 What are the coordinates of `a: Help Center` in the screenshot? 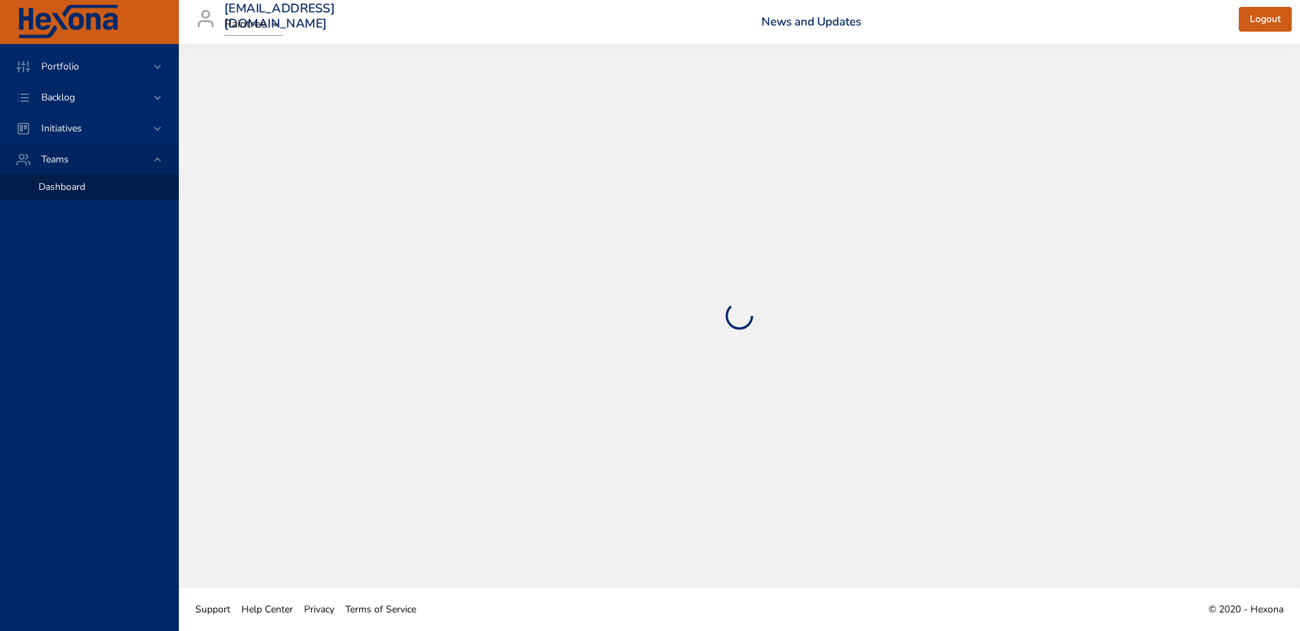 It's located at (267, 609).